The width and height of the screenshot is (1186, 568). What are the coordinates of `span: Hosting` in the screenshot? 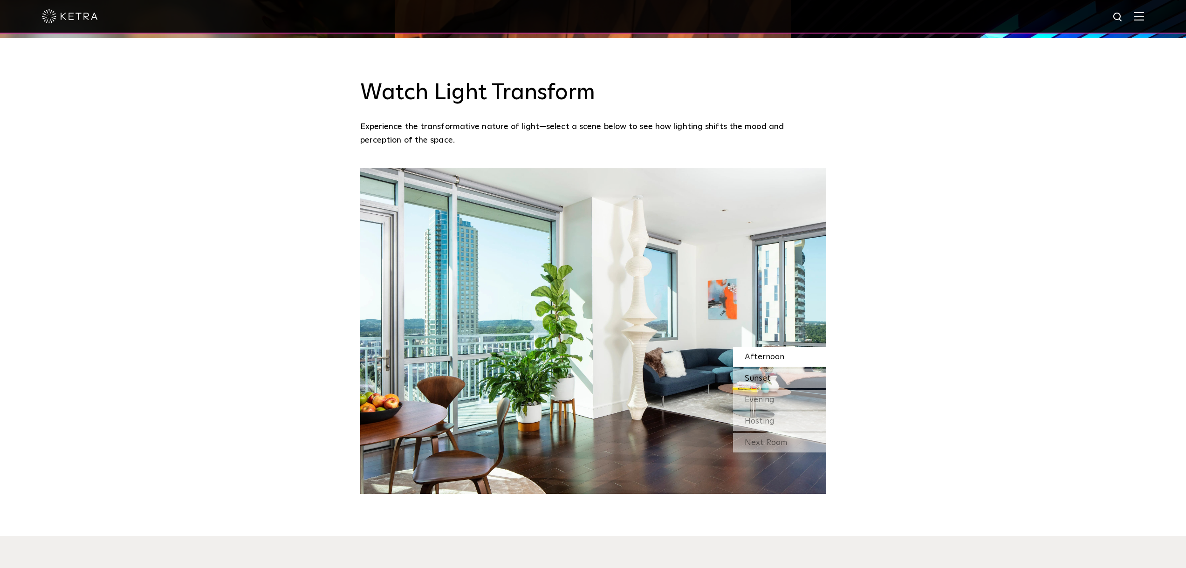 It's located at (760, 421).